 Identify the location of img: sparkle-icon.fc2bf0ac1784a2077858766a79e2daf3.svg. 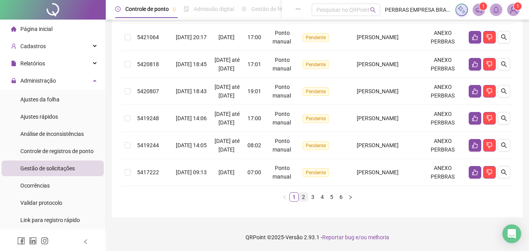
(462, 10).